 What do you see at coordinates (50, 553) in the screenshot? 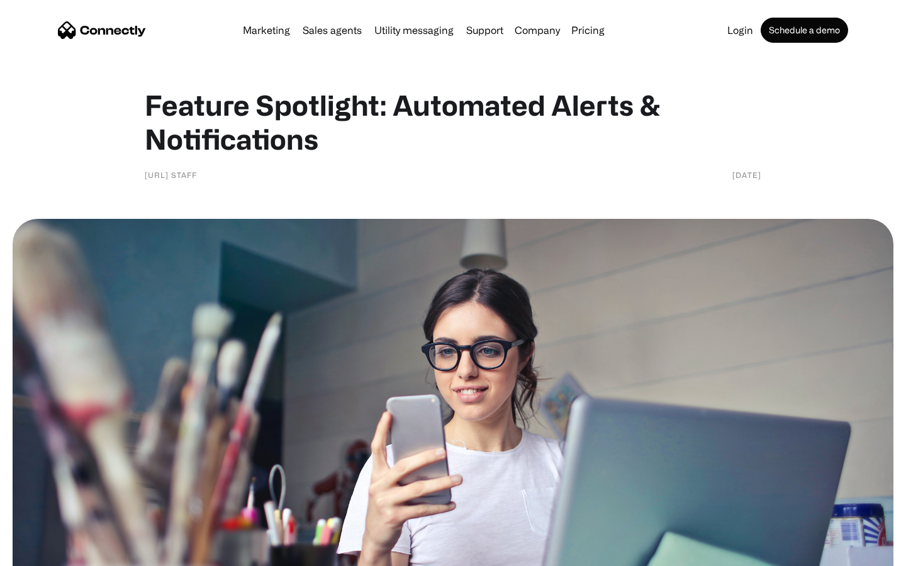
I see `ul: Language list` at bounding box center [50, 553].